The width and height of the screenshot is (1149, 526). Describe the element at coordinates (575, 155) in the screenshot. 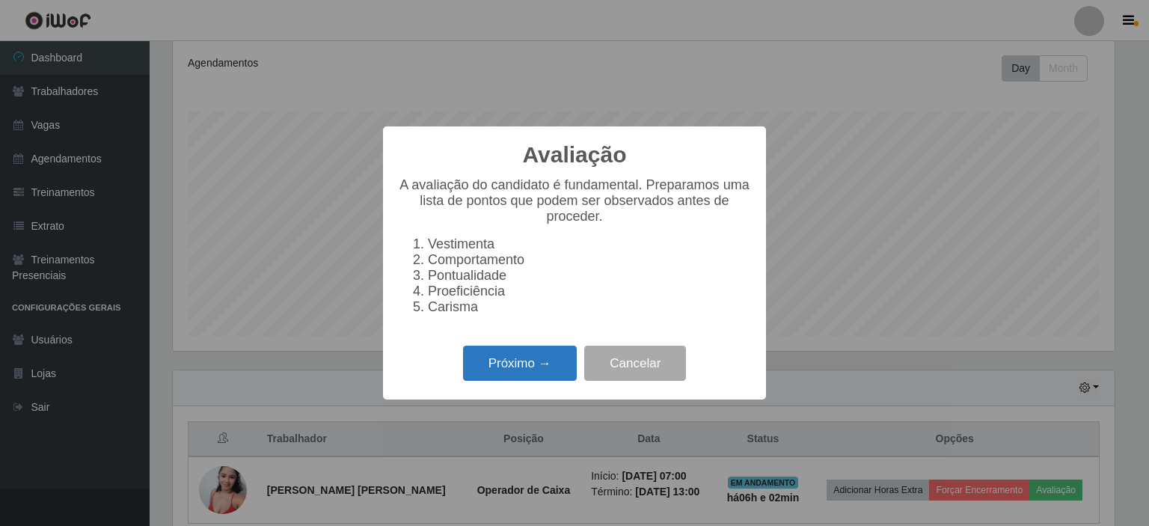

I see `h2: Avaliação` at that location.